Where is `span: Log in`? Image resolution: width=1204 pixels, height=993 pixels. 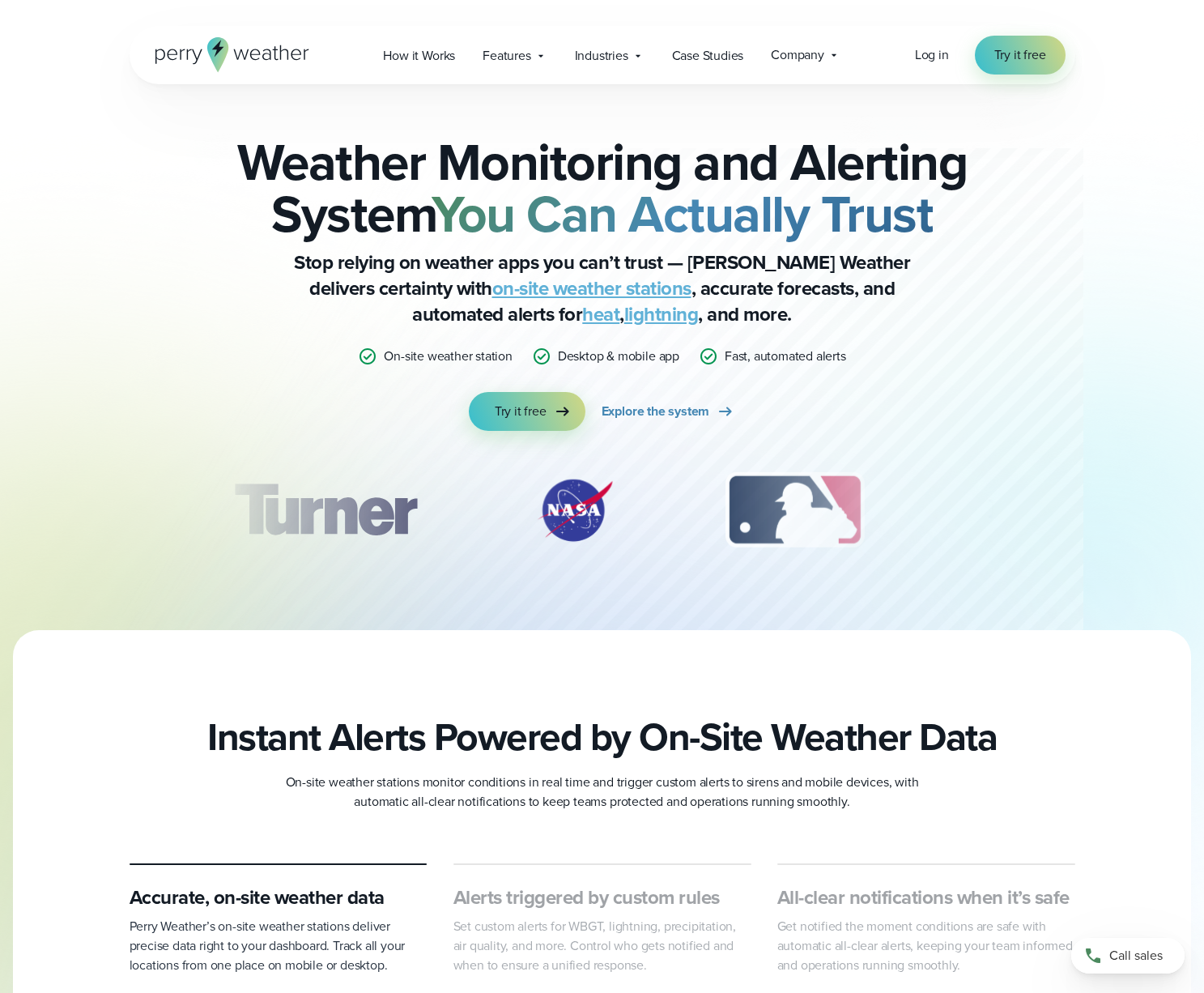 span: Log in is located at coordinates (932, 55).